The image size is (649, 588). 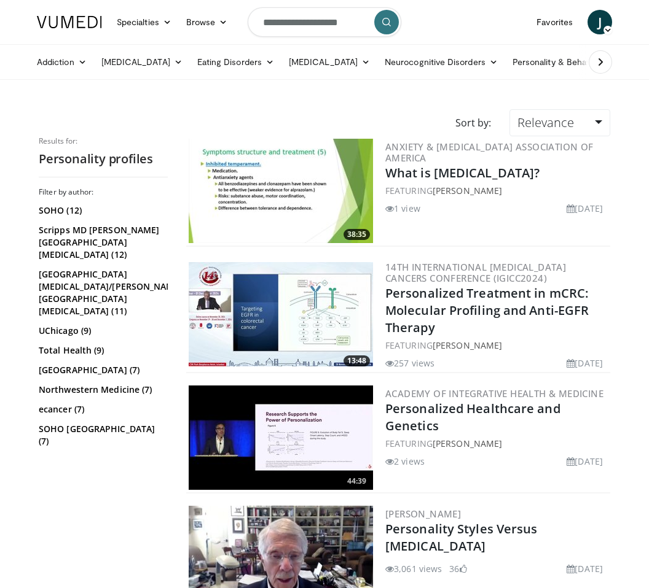 What do you see at coordinates (410, 363) in the screenshot?
I see `li: 257 views` at bounding box center [410, 363].